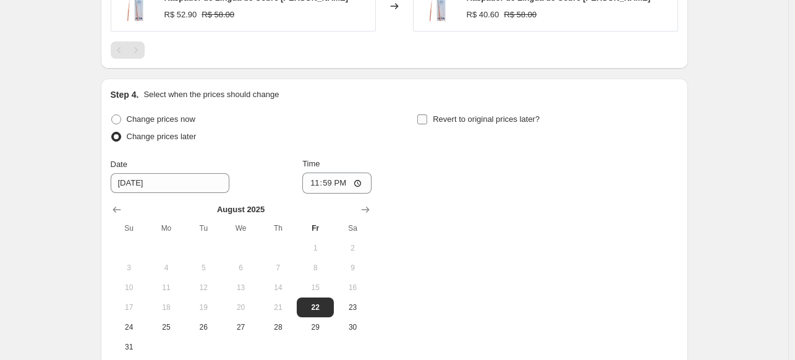  I want to click on span: 16, so click(352, 288).